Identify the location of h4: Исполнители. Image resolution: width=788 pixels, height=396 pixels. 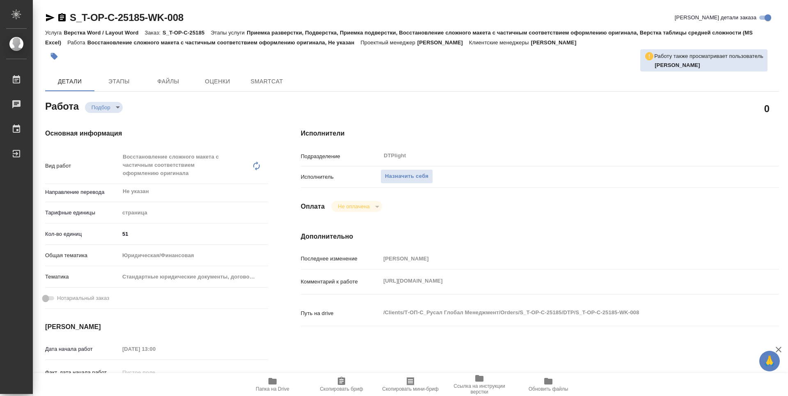
(540, 133).